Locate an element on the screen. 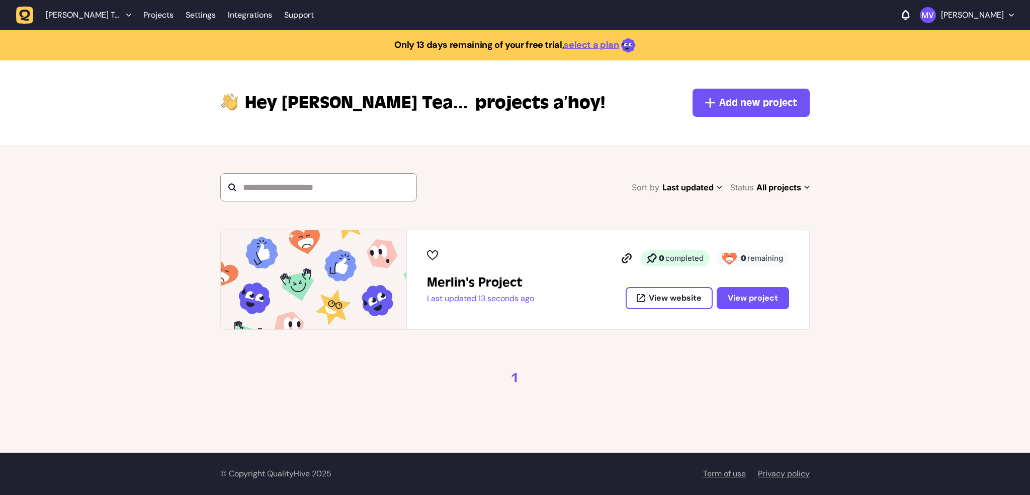  h2: Merlin's Project is located at coordinates (480, 282).